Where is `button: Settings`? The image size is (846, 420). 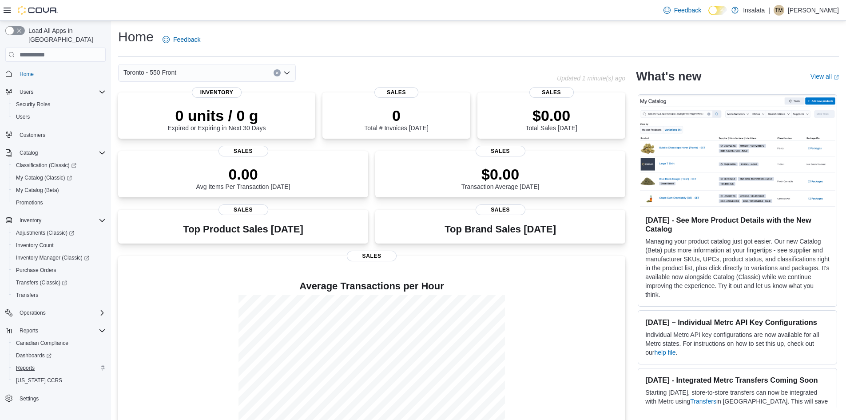
button: Settings is located at coordinates (56, 398).